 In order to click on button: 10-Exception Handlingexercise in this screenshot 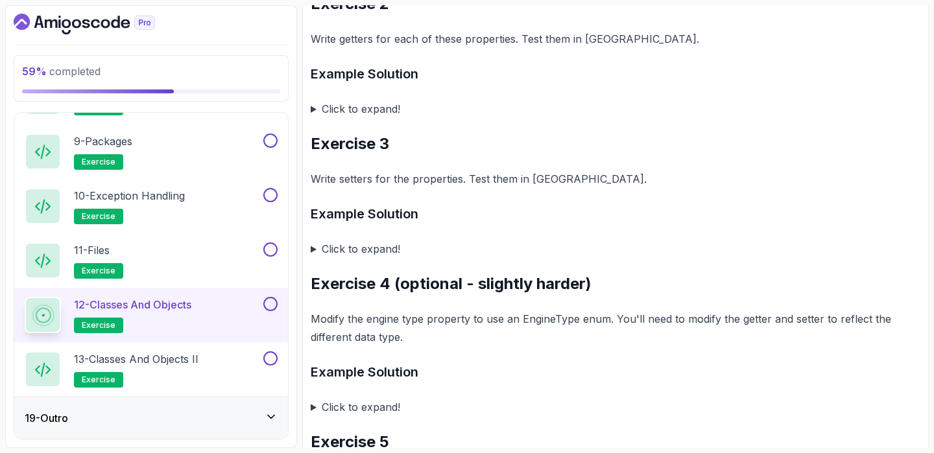, I will do `click(151, 206)`.